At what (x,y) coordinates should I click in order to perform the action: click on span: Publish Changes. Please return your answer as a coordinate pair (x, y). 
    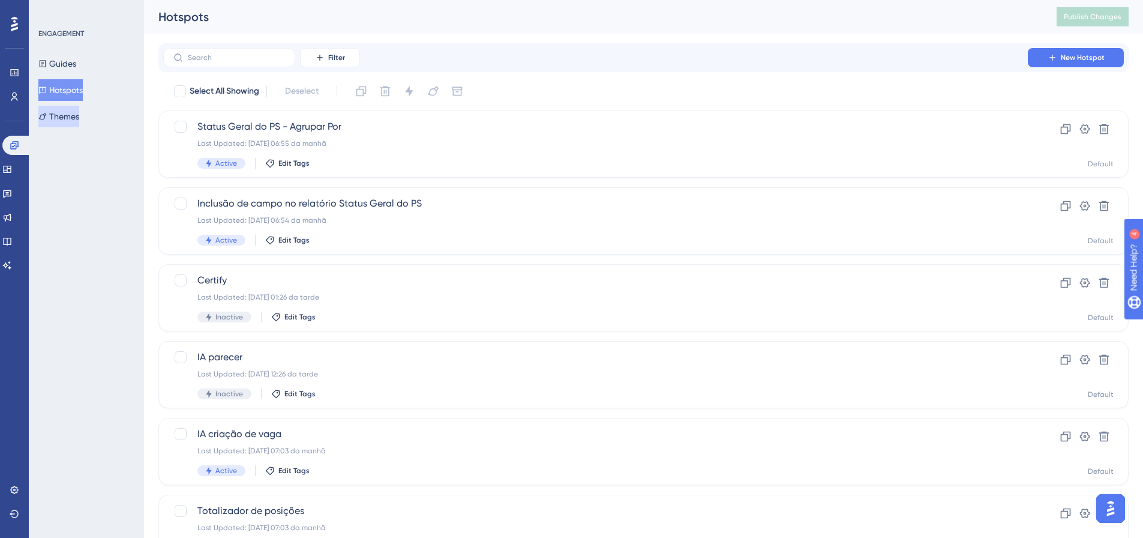
    Looking at the image, I should click on (1093, 17).